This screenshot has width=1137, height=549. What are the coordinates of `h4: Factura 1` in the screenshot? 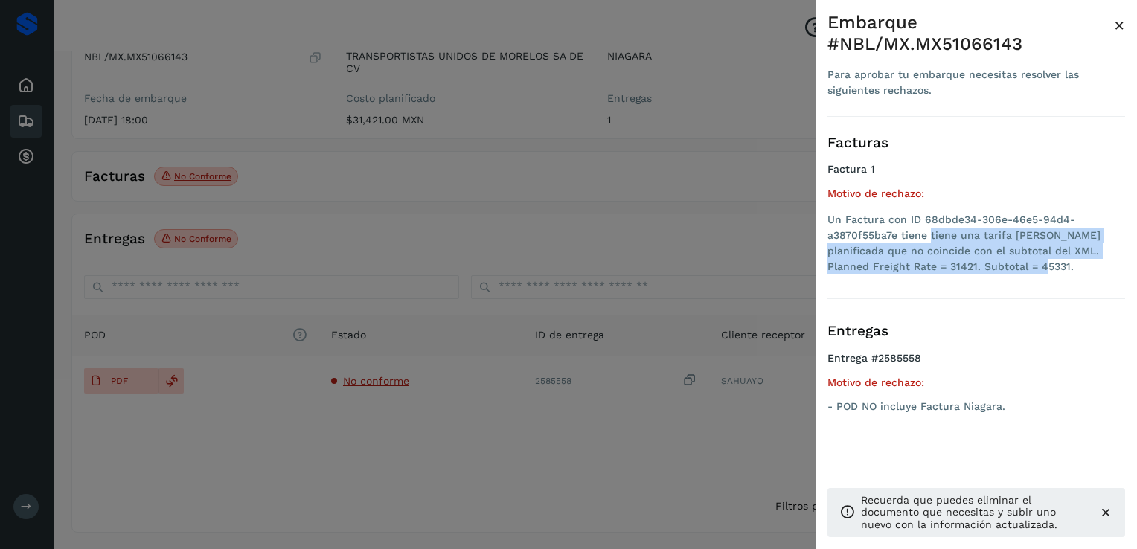 It's located at (976, 169).